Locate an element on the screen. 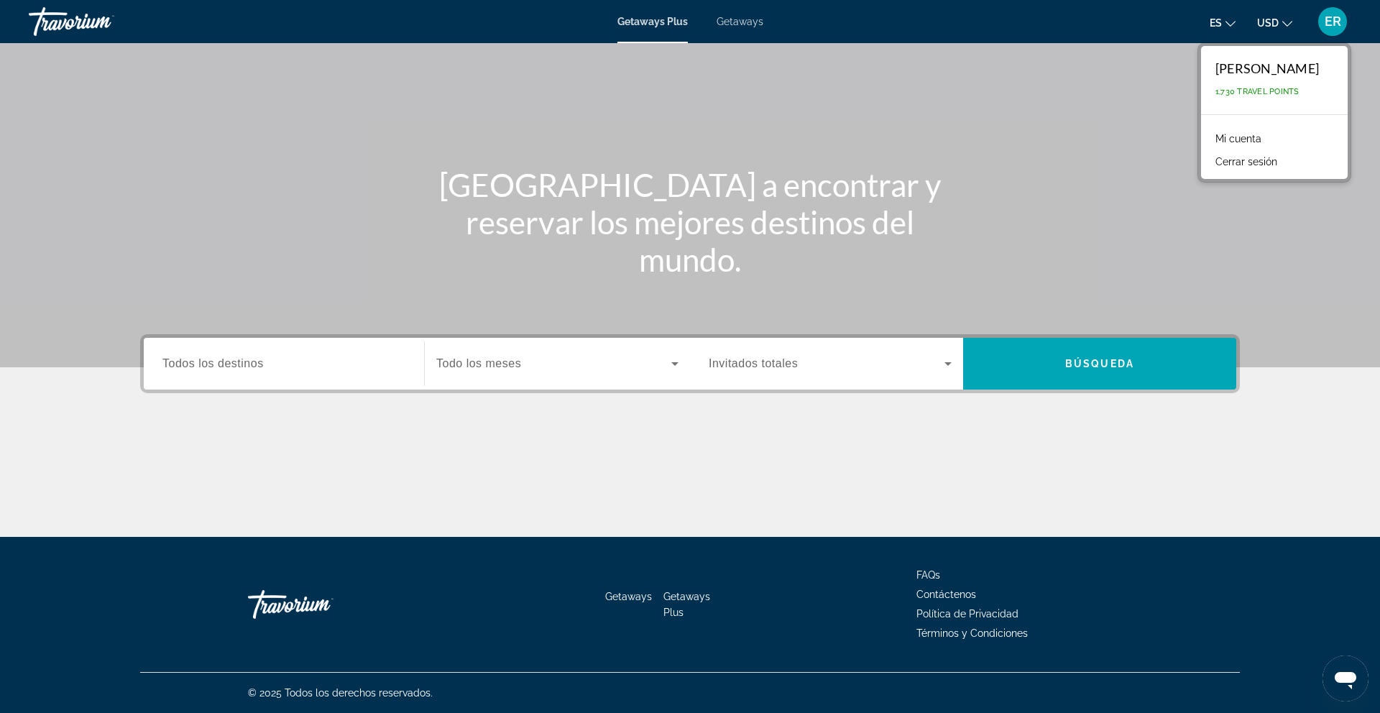  span: Todo los meses is located at coordinates (479, 363).